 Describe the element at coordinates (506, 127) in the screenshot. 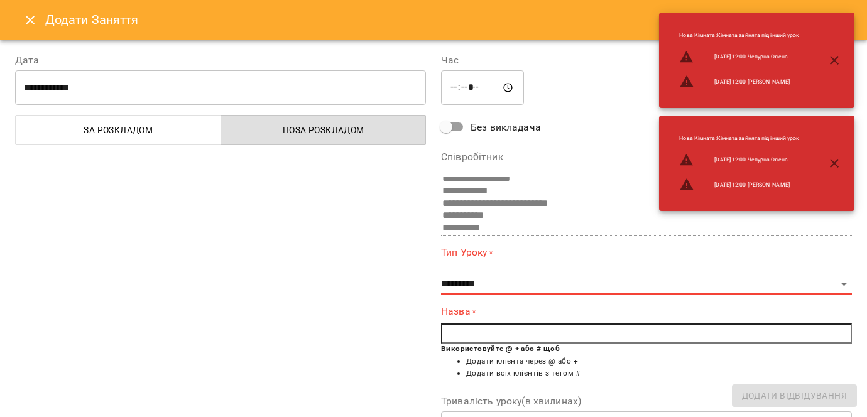

I see `span: Без викладача` at that location.